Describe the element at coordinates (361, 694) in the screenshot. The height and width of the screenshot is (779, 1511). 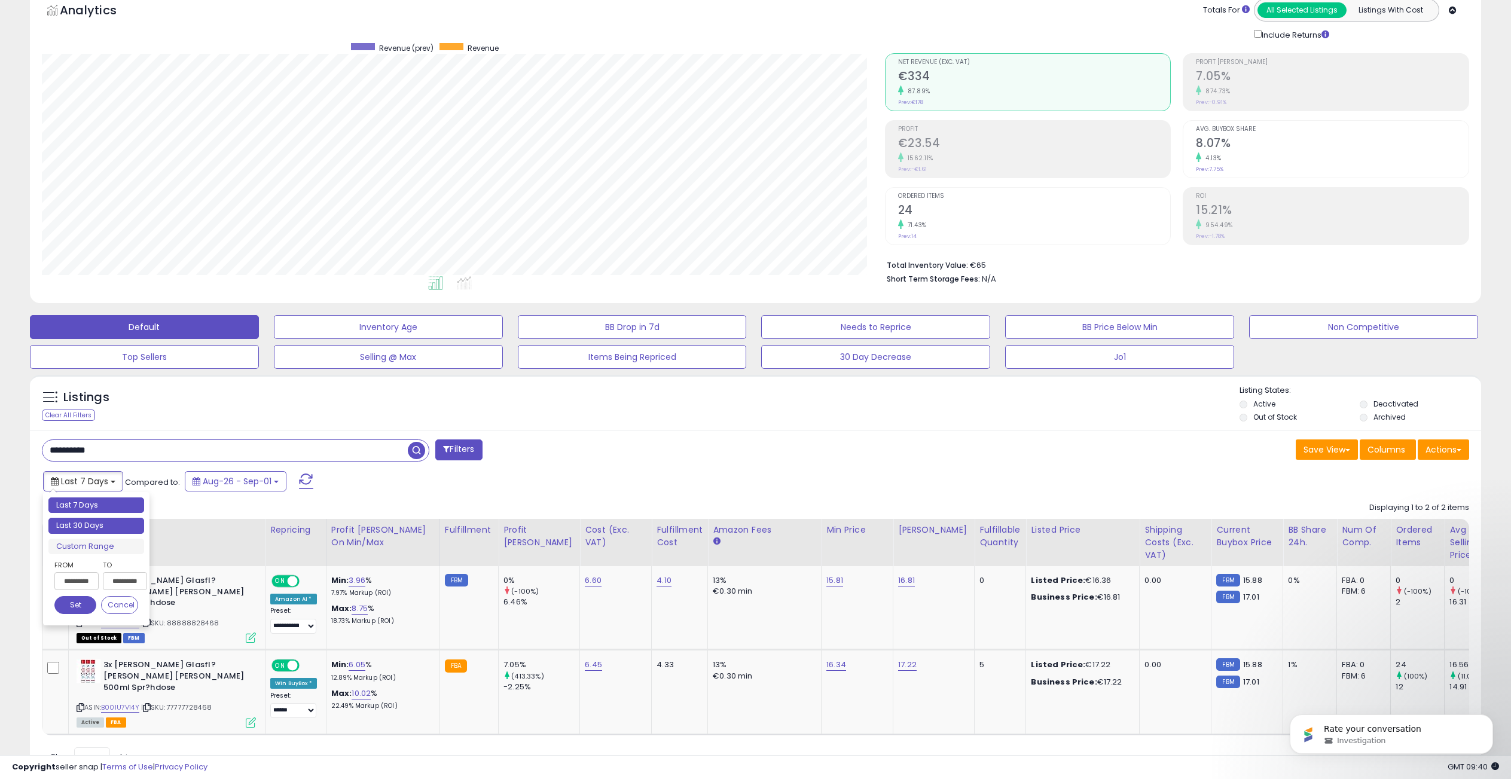
I see `a: 10.02` at that location.